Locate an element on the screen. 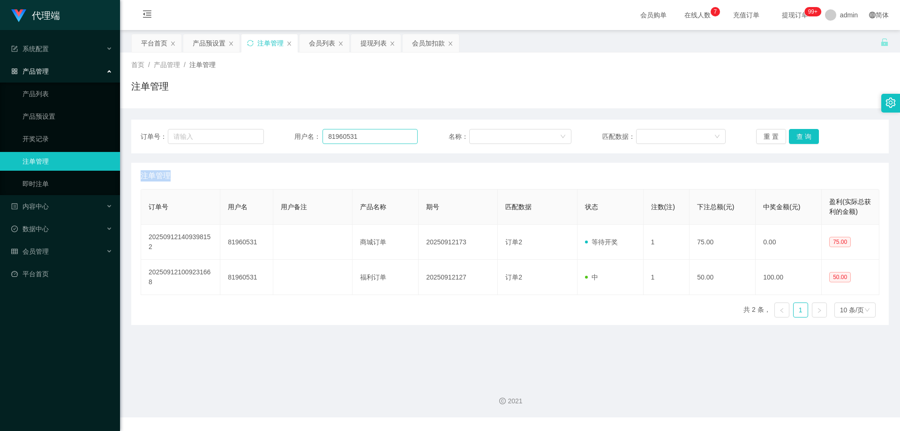  span: 50.00 is located at coordinates (840, 277).